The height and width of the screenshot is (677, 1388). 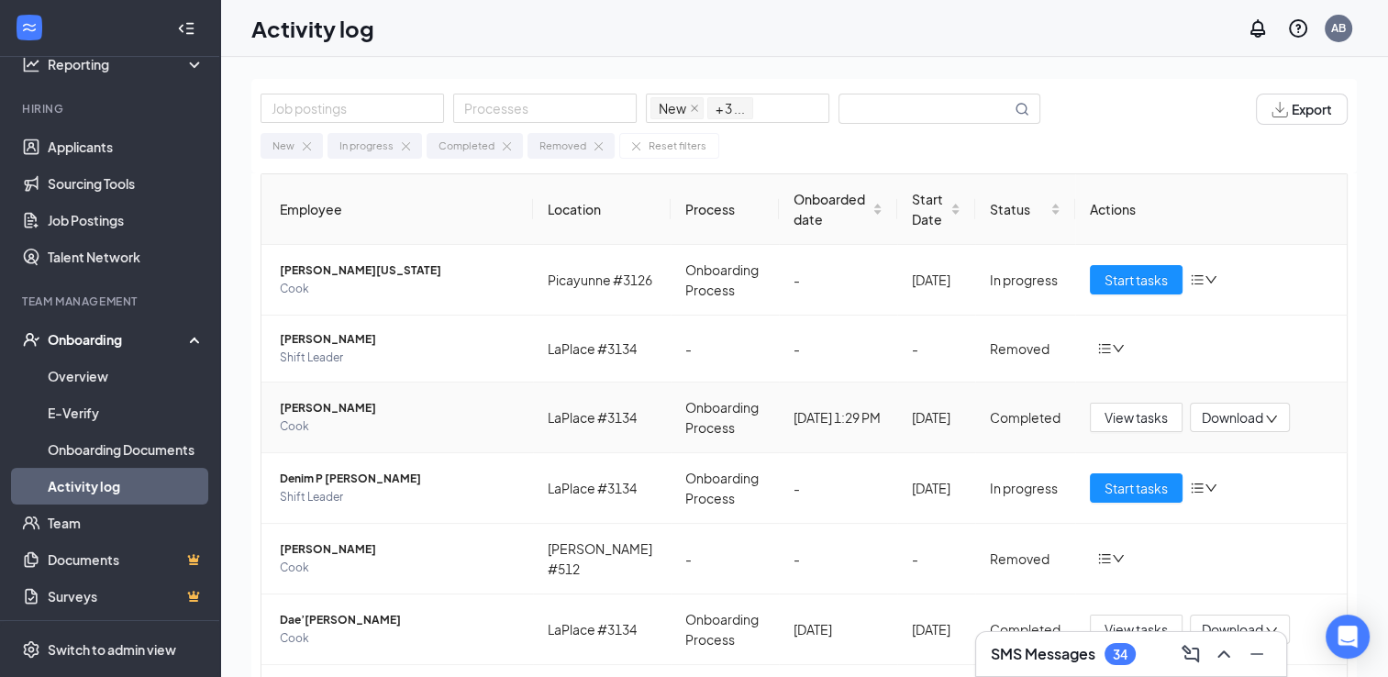 What do you see at coordinates (126, 220) in the screenshot?
I see `a: Job Postings` at bounding box center [126, 220].